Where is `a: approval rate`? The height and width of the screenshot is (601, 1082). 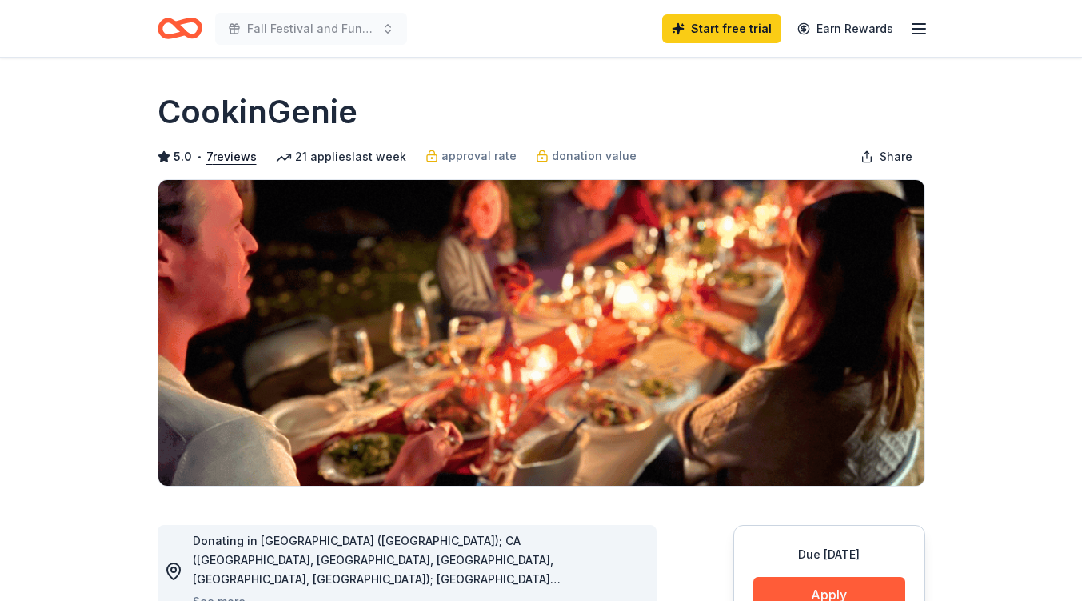
a: approval rate is located at coordinates (471, 156).